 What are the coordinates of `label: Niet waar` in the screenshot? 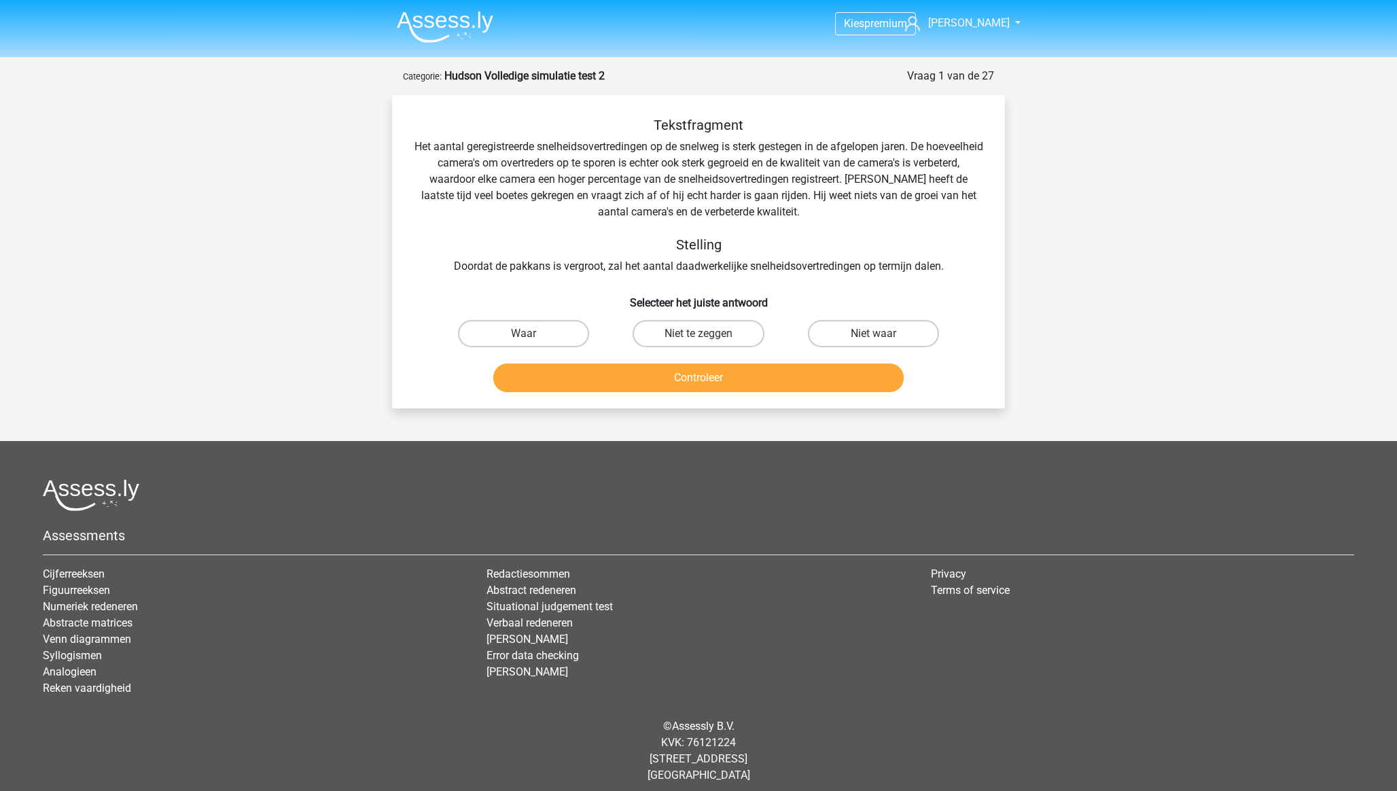 It's located at (873, 334).